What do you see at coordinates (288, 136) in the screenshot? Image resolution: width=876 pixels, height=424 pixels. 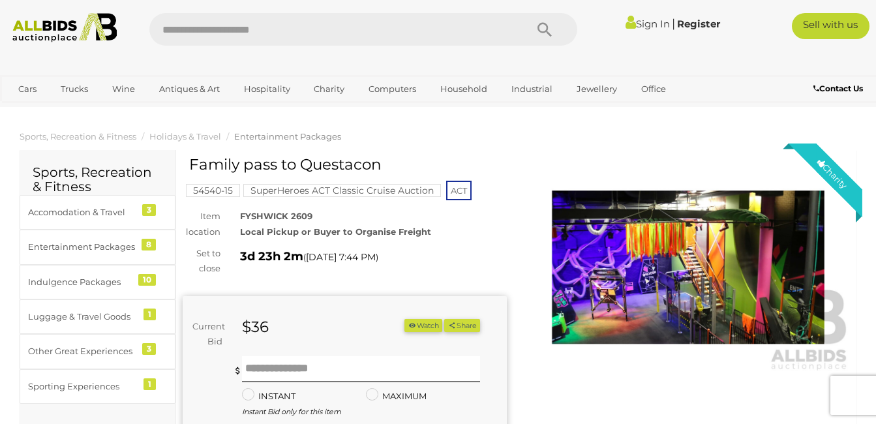 I see `a: Entertainment Packages` at bounding box center [288, 136].